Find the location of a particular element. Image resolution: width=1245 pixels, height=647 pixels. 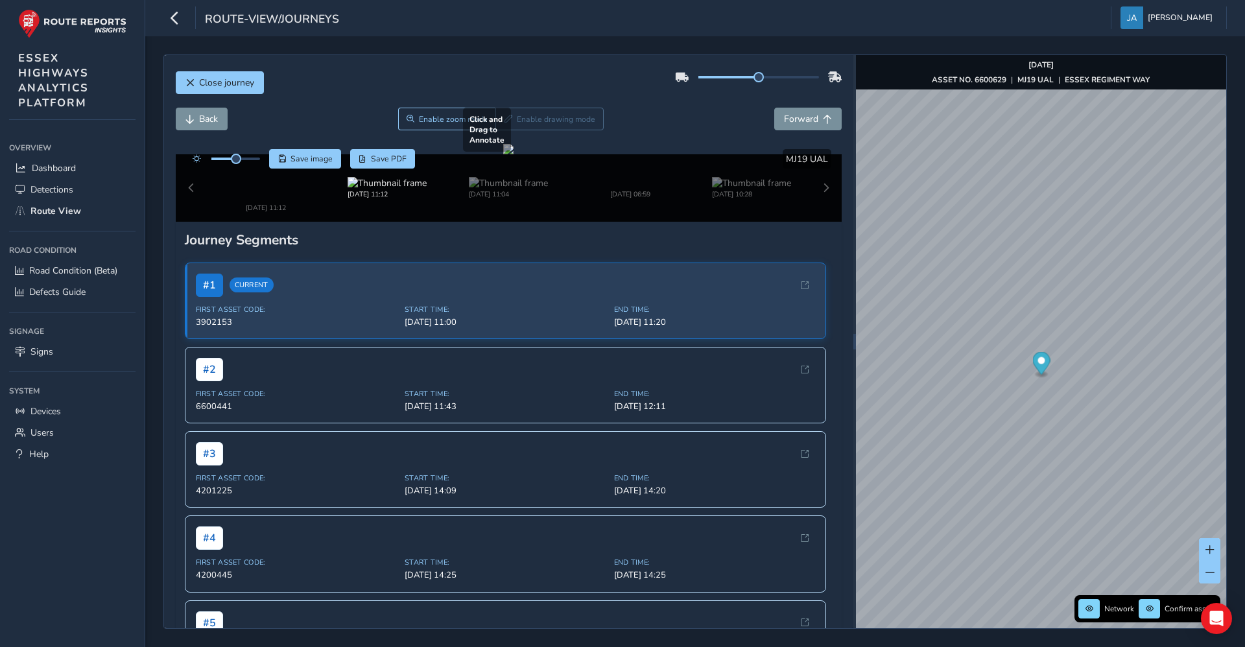

div: Open Intercom Messenger is located at coordinates (1216, 618).